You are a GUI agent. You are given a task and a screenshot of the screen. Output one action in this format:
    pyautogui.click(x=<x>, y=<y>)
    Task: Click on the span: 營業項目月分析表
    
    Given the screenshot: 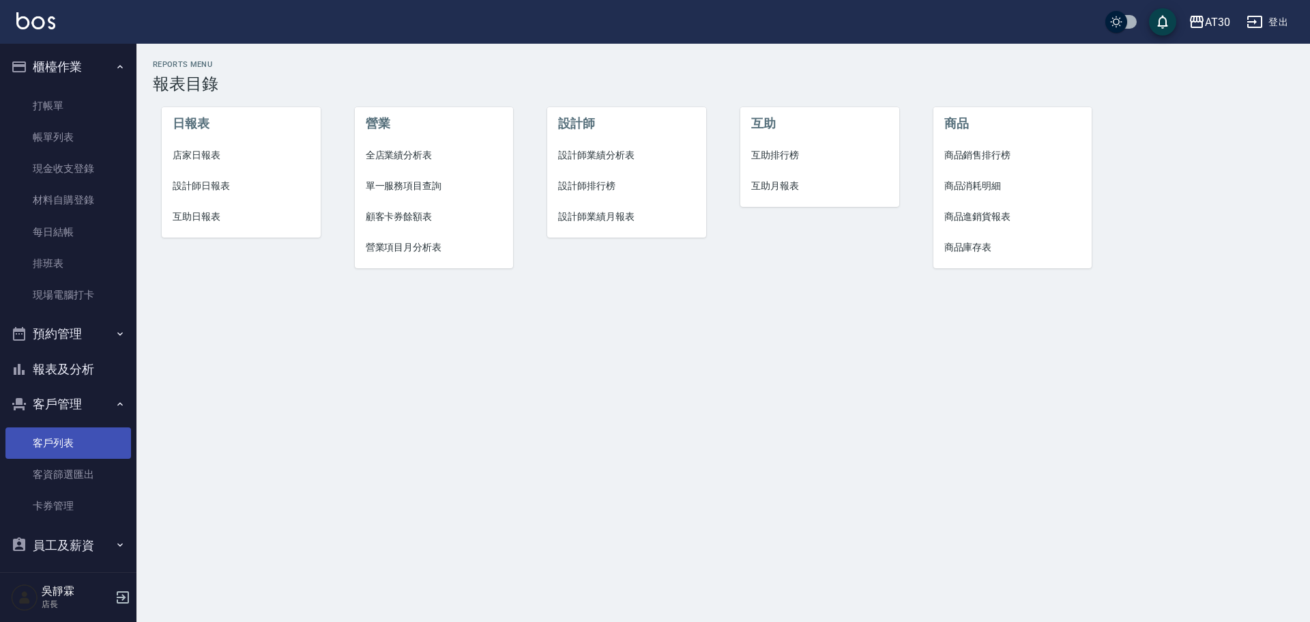 What is the action you would take?
    pyautogui.click(x=434, y=247)
    